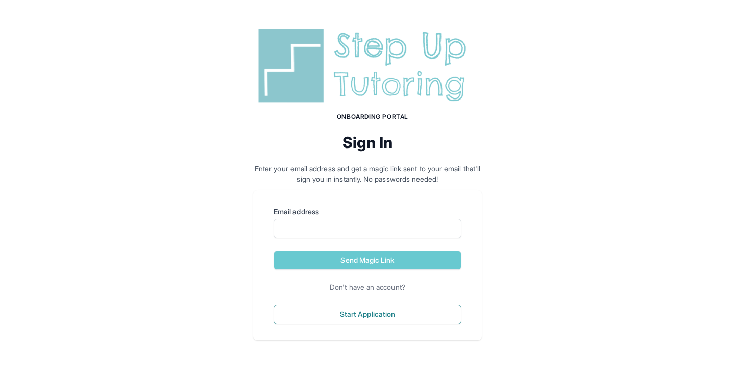  Describe the element at coordinates (367, 65) in the screenshot. I see `img: Step Up Tutoring horizontal logo` at that location.